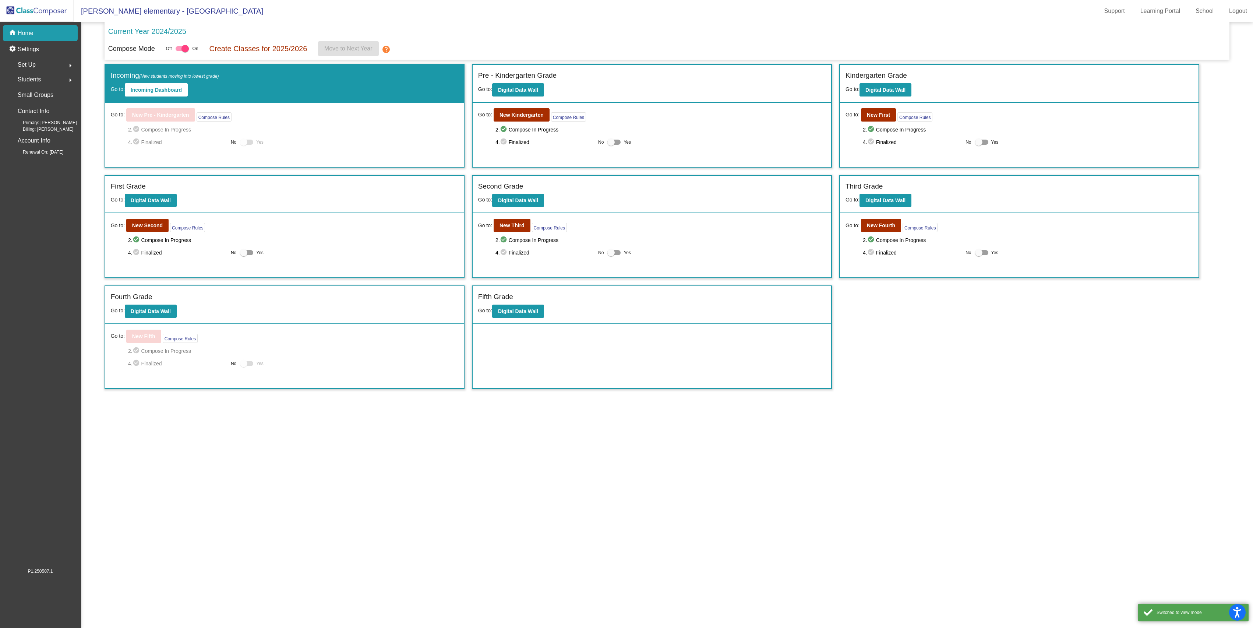 This screenshot has width=1253, height=628. Describe the element at coordinates (1200, 612) in the screenshot. I see `div: Switched to view mode` at that location.